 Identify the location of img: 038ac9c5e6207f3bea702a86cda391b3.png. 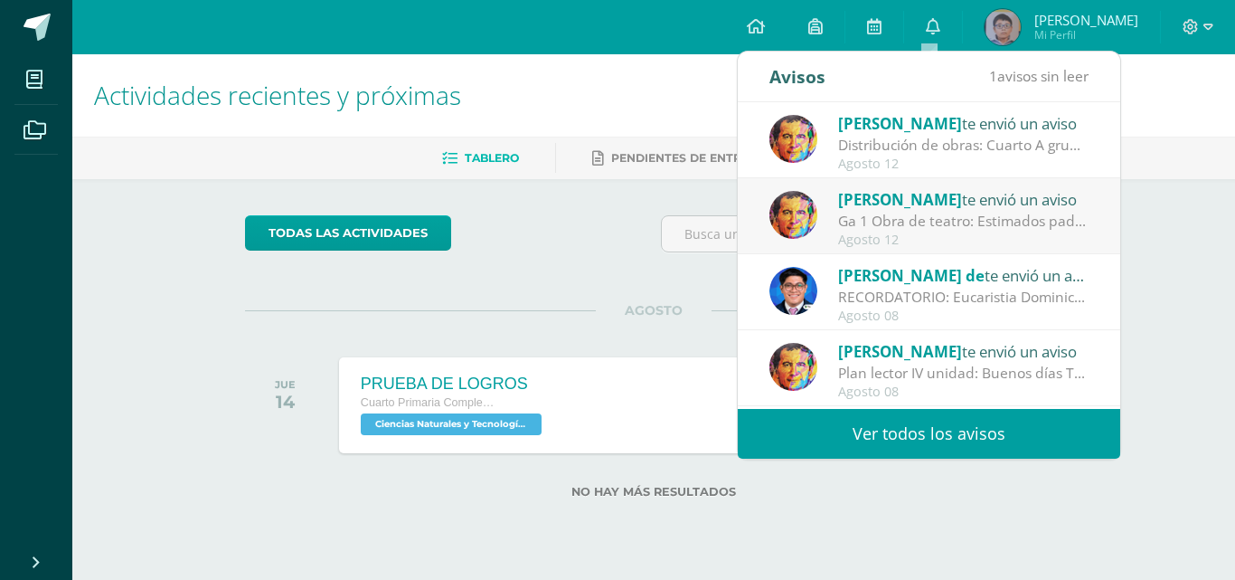
(793, 290).